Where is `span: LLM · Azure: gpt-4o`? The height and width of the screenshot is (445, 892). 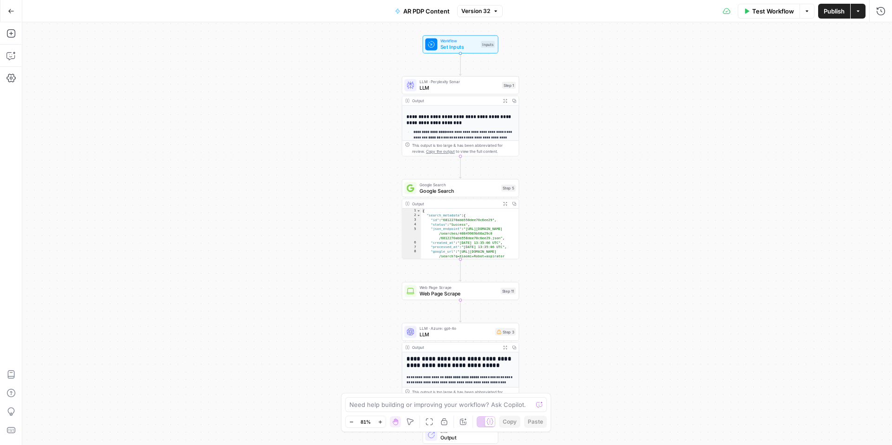
span: LLM · Azure: gpt-4o is located at coordinates (456, 328).